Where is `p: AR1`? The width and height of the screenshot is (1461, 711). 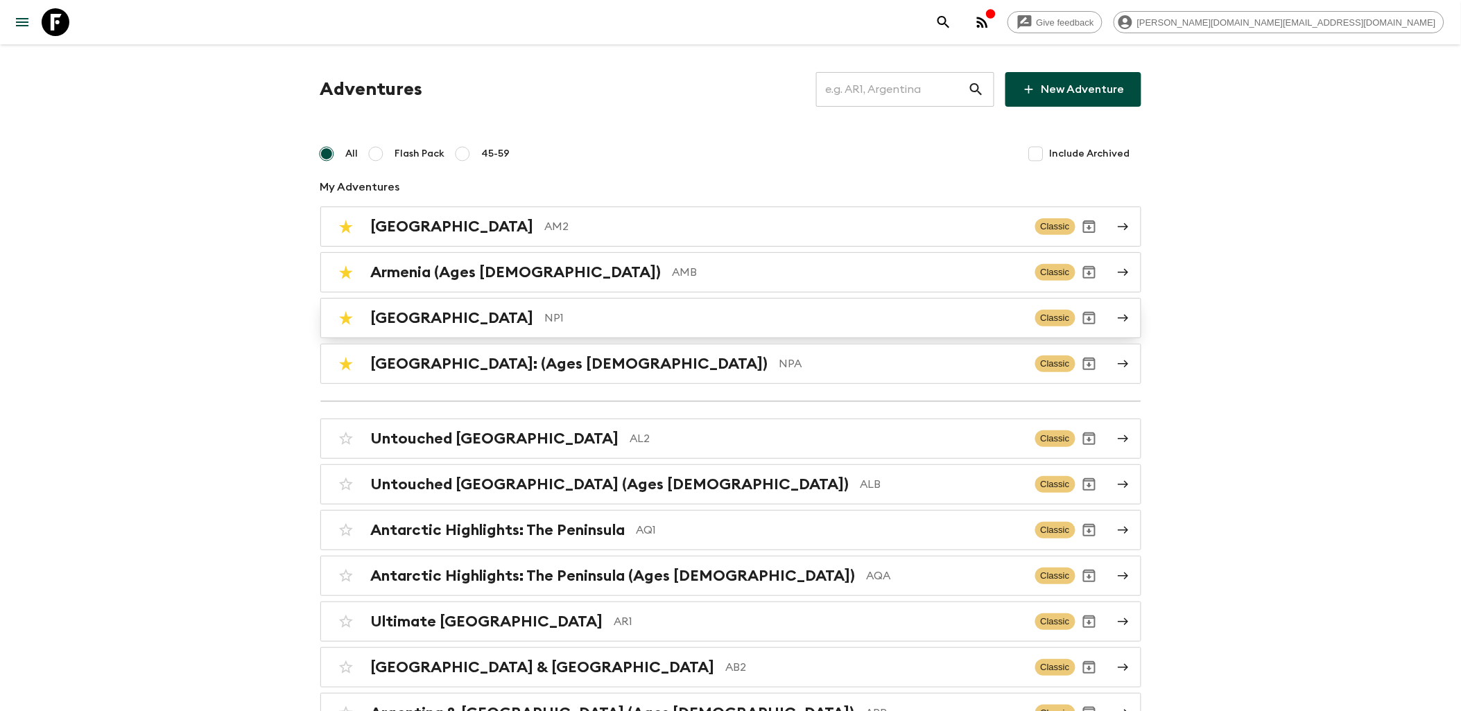
p: AR1 is located at coordinates (819, 622).